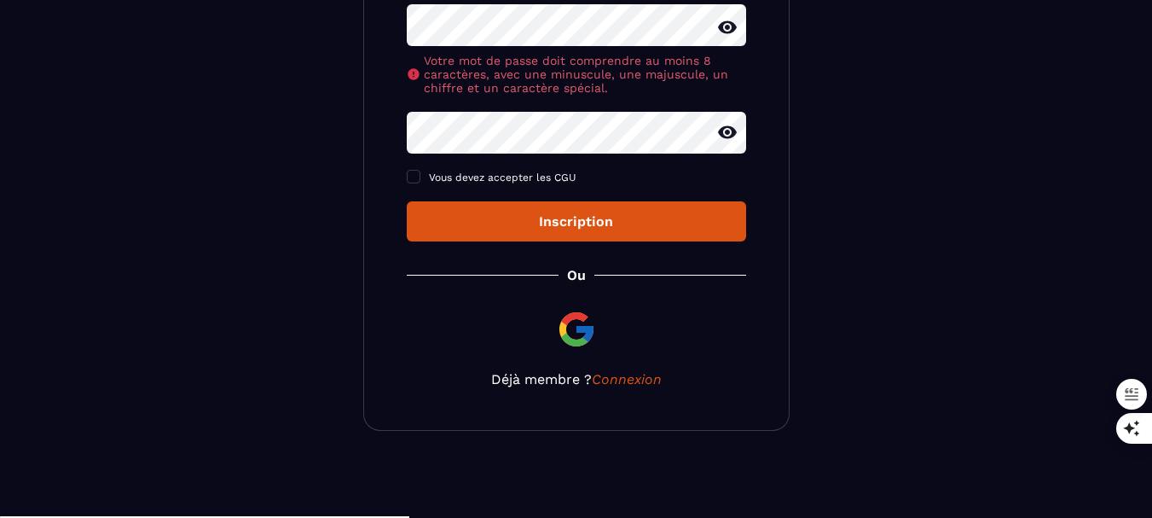 Image resolution: width=1152 pixels, height=518 pixels. What do you see at coordinates (577, 221) in the screenshot?
I see `div: Inscription` at bounding box center [577, 221].